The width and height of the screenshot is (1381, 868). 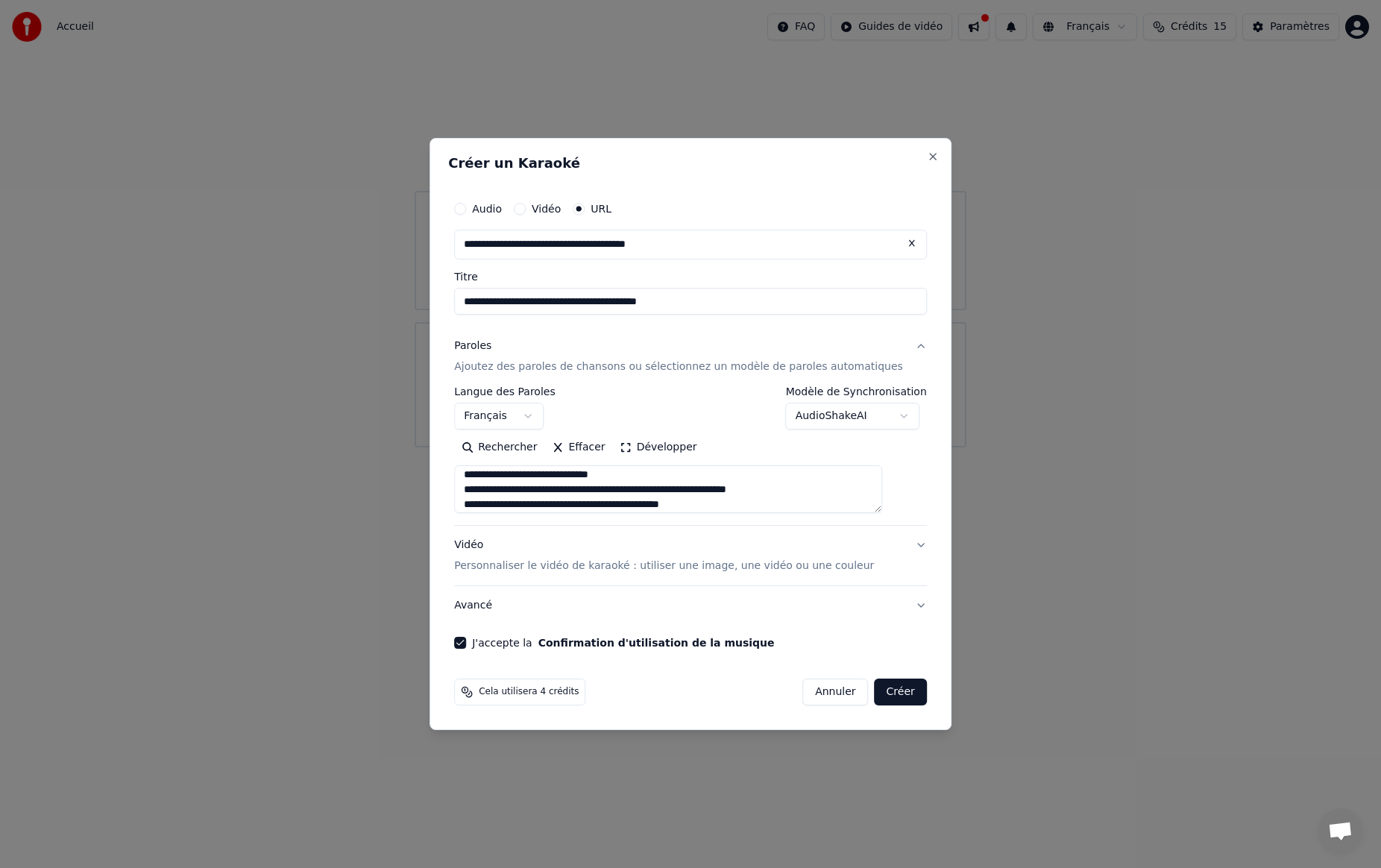 What do you see at coordinates (691, 357) in the screenshot?
I see `button: ParolesAjoutez des paroles de chansons ou sélectionnez un modèle de paroles automatiques` at bounding box center [691, 357].